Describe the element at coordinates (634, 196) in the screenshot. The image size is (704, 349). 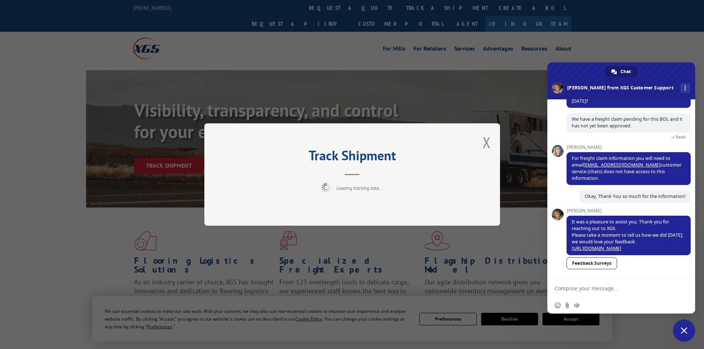
I see `span: Okay, Thank You so much for the information!` at that location.